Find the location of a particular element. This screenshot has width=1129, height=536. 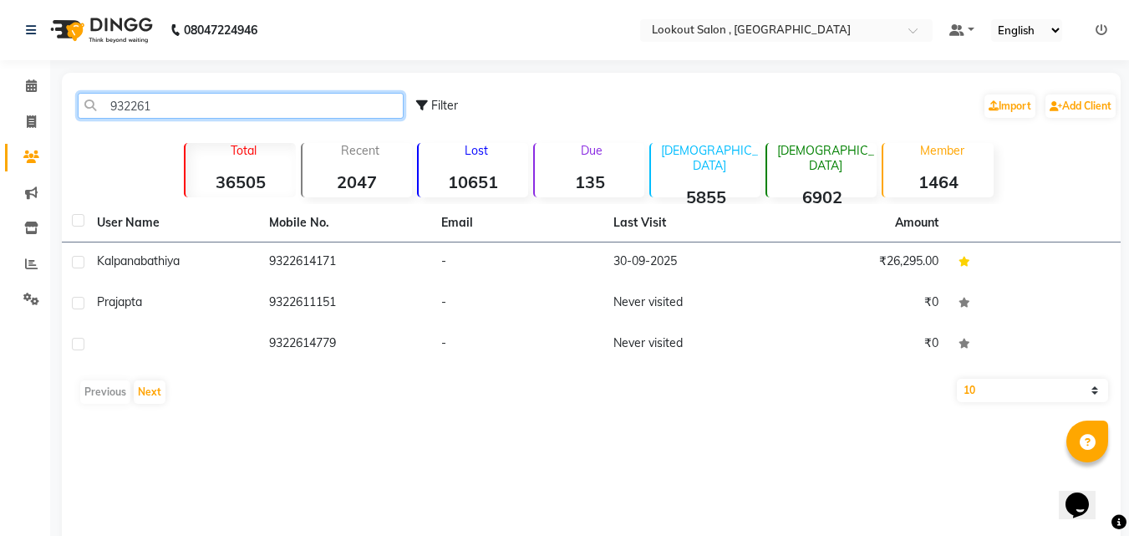

td: 9322614171 is located at coordinates (345, 262).